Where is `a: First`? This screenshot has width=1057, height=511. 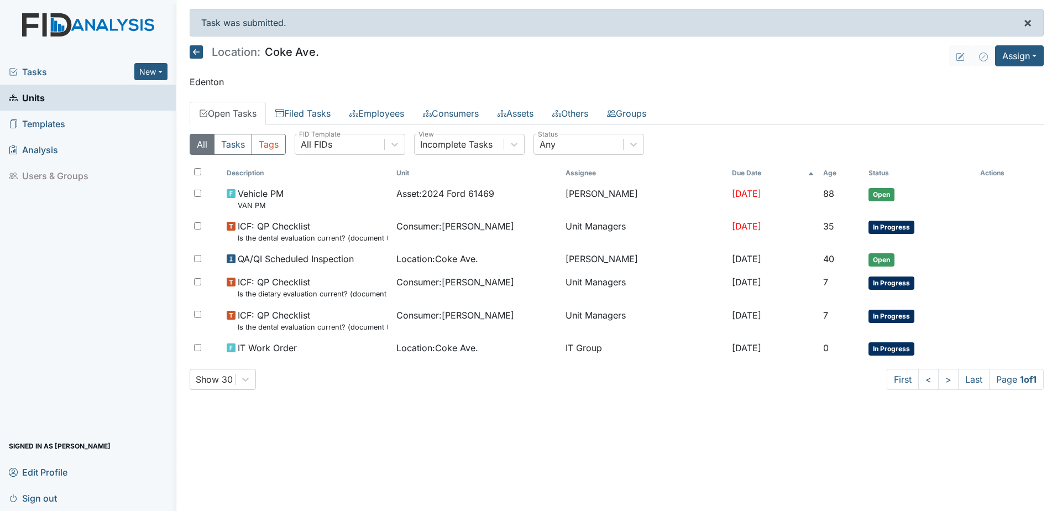
a: First is located at coordinates (903, 379).